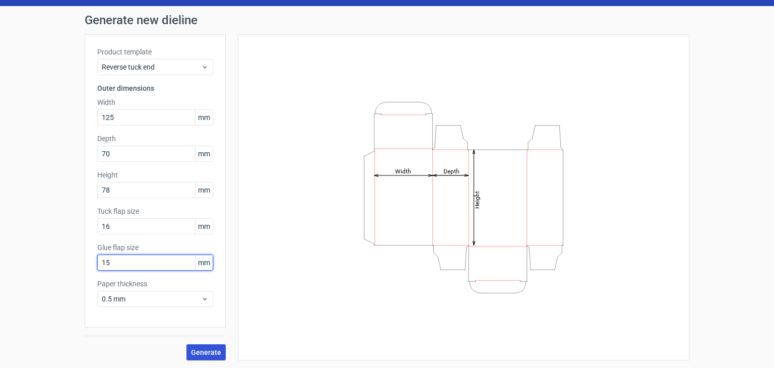 The width and height of the screenshot is (774, 368). What do you see at coordinates (151, 67) in the screenshot?
I see `span: Reverse tuck end` at bounding box center [151, 67].